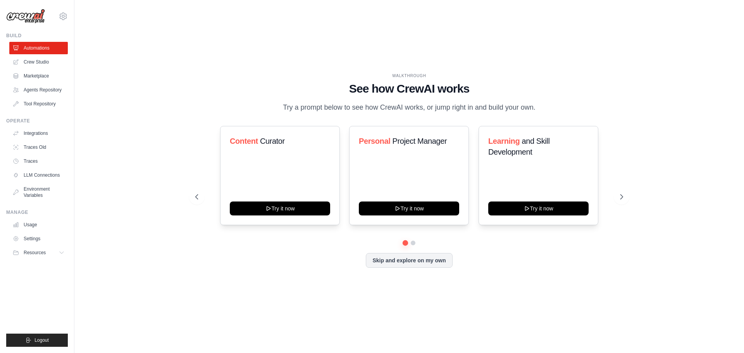 This screenshot has height=353, width=744. What do you see at coordinates (374, 141) in the screenshot?
I see `span: Personal` at bounding box center [374, 141].